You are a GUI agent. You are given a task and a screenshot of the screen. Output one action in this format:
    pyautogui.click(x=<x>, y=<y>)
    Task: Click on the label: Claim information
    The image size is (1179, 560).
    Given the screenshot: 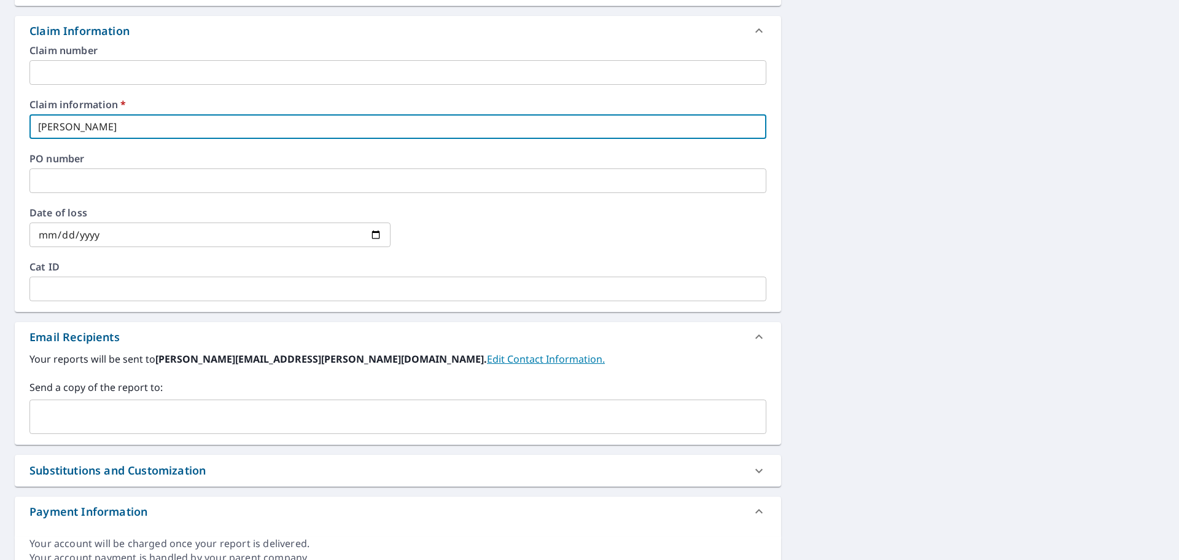 What is the action you would take?
    pyautogui.click(x=398, y=104)
    